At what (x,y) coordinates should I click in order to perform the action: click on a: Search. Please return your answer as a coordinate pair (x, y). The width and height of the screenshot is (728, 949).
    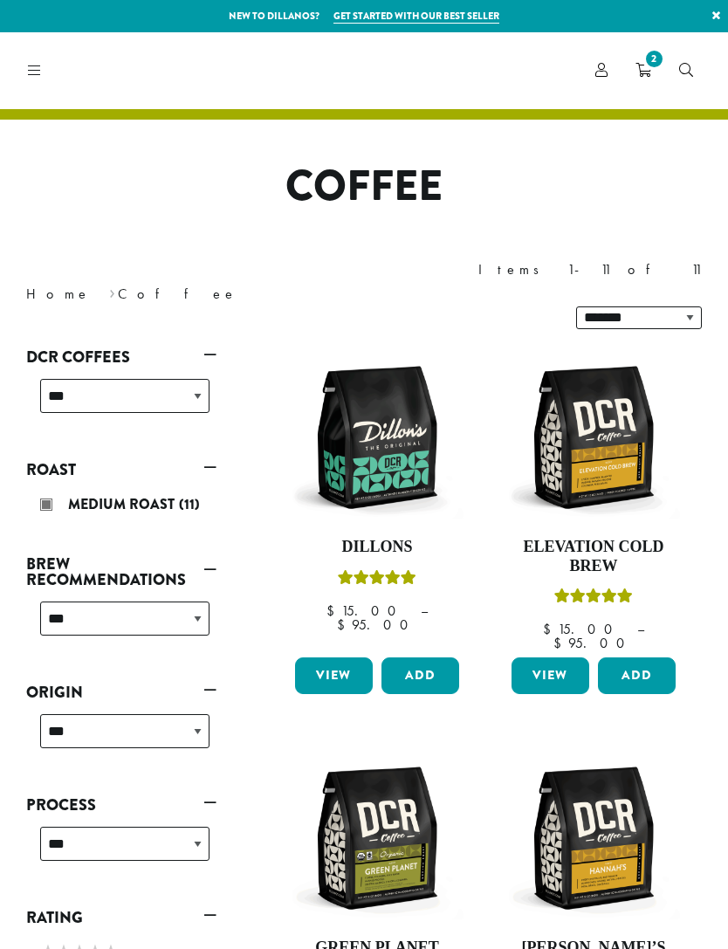
    Looking at the image, I should click on (687, 70).